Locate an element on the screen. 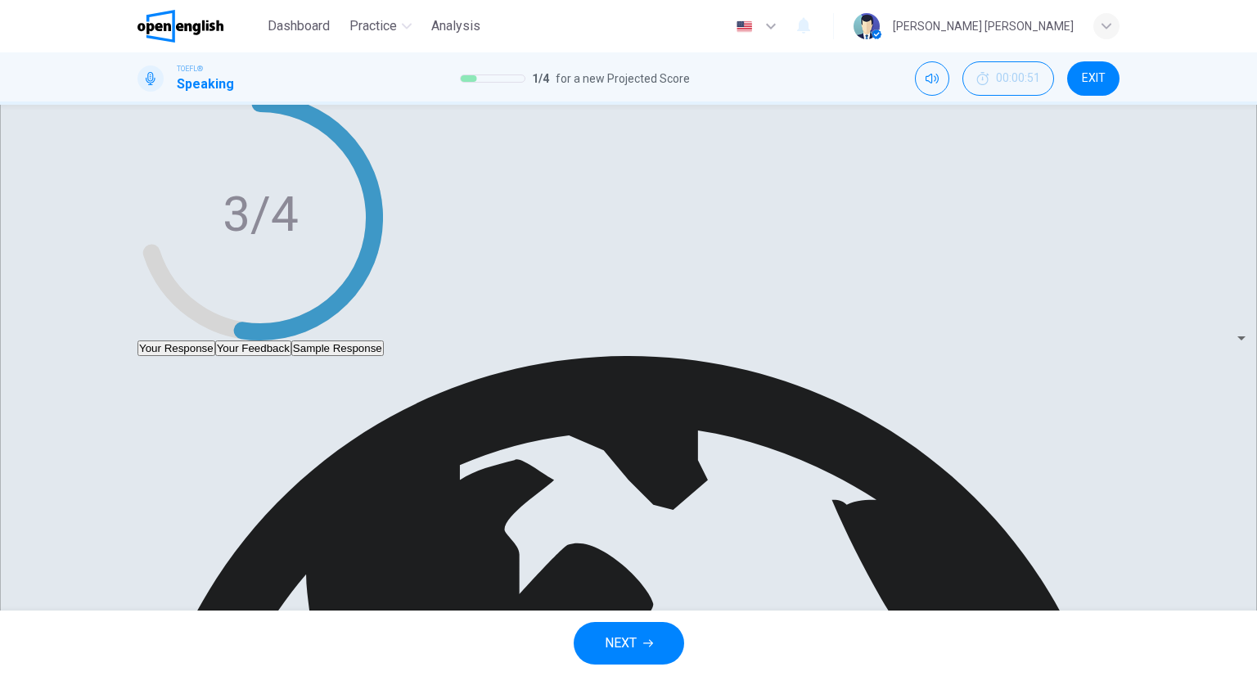  span: TOEFL® is located at coordinates (190, 69).